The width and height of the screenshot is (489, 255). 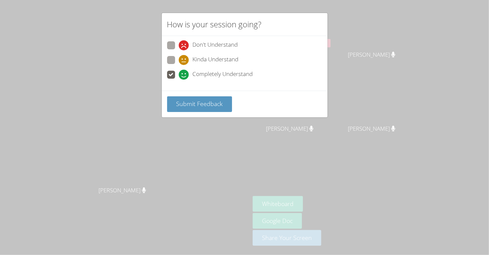 I want to click on span: Submit Feedback, so click(x=200, y=104).